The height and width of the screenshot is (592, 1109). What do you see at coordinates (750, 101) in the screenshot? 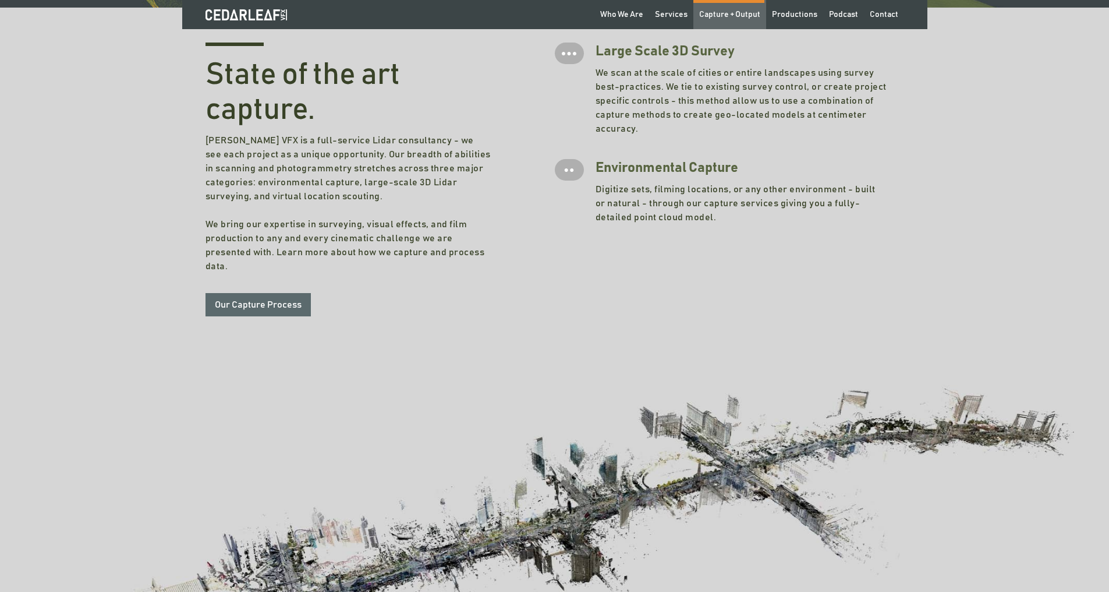
I see `div: We scan at the scale of cities or entire landscapes using survey best-practices. We tie to existi...` at bounding box center [750, 101].